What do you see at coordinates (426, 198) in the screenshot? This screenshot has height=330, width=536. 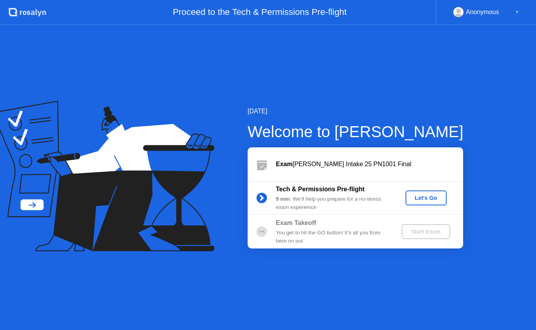 I see `button: Let's Go` at bounding box center [426, 198].